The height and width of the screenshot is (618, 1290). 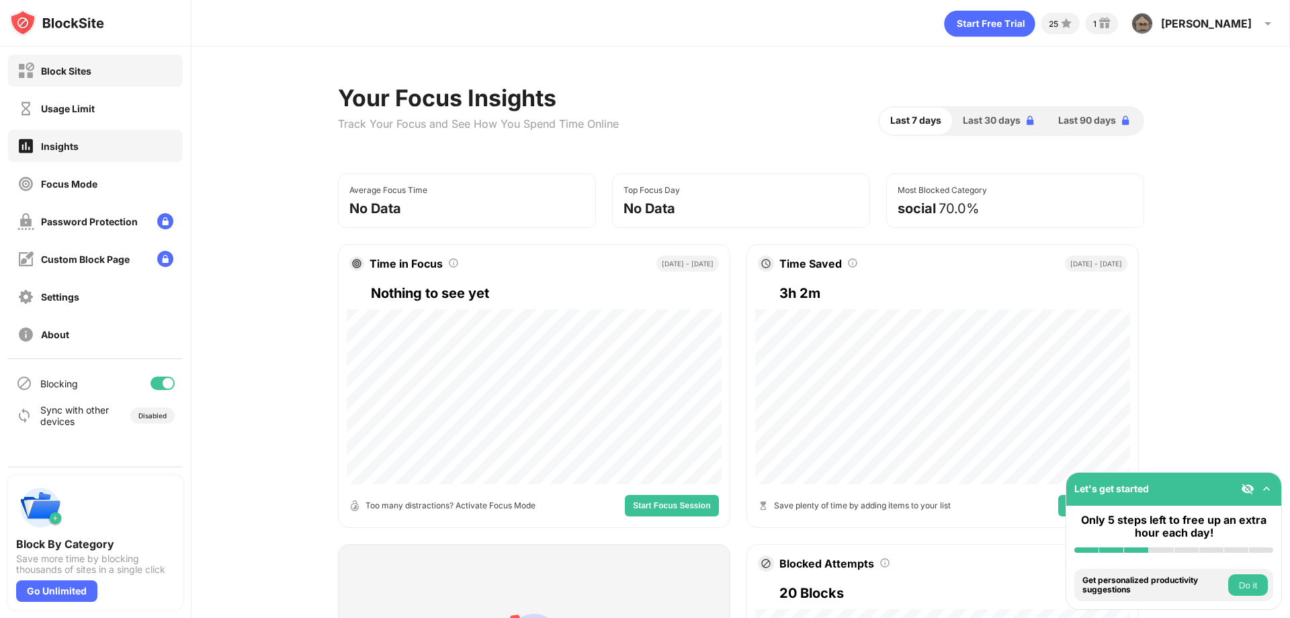 I want to click on div: About, so click(x=55, y=334).